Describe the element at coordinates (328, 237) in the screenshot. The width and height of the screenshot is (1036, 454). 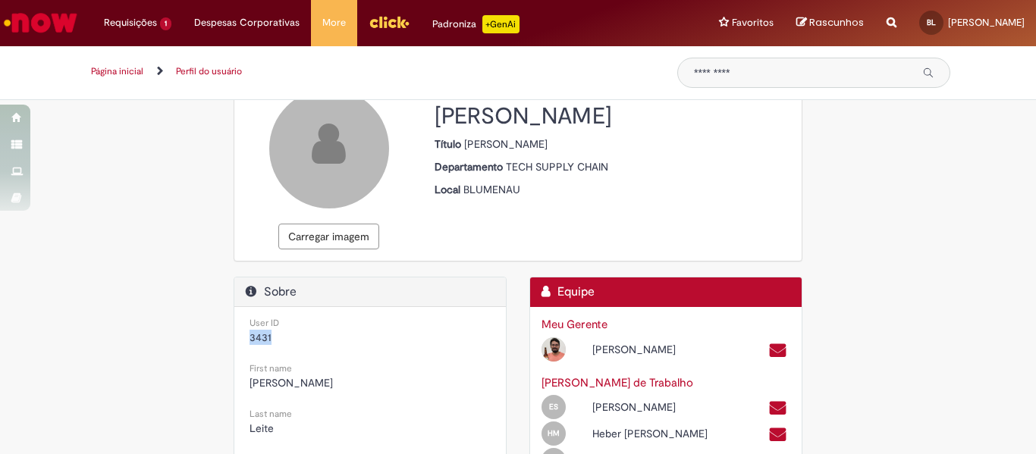
I see `button: Carregar imagem` at that location.